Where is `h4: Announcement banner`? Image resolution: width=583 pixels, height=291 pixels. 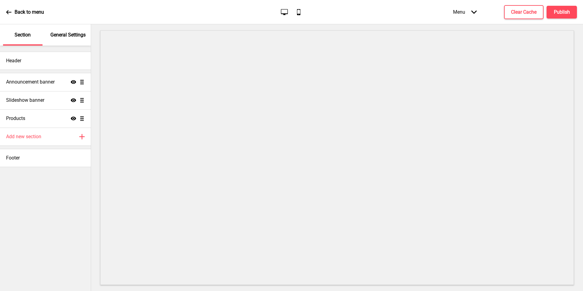 h4: Announcement banner is located at coordinates (30, 82).